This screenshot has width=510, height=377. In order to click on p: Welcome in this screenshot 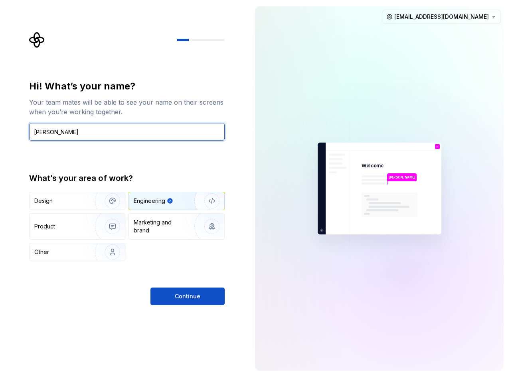, I will do `click(373, 166)`.